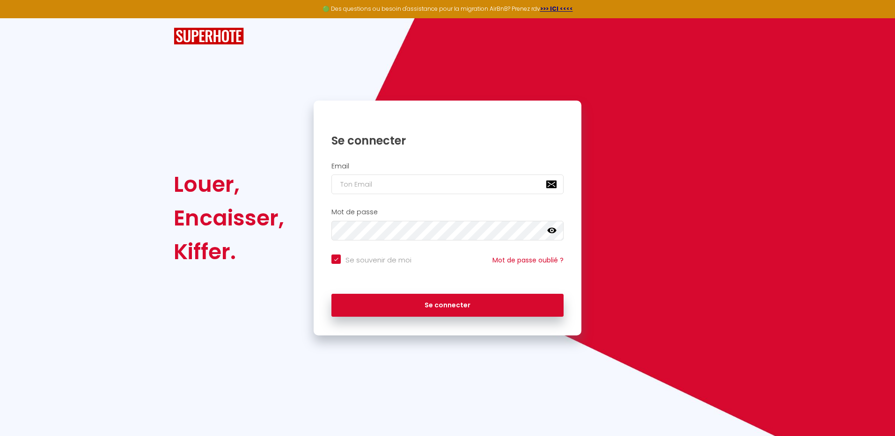 This screenshot has height=436, width=895. I want to click on input: Ton Email, so click(448, 184).